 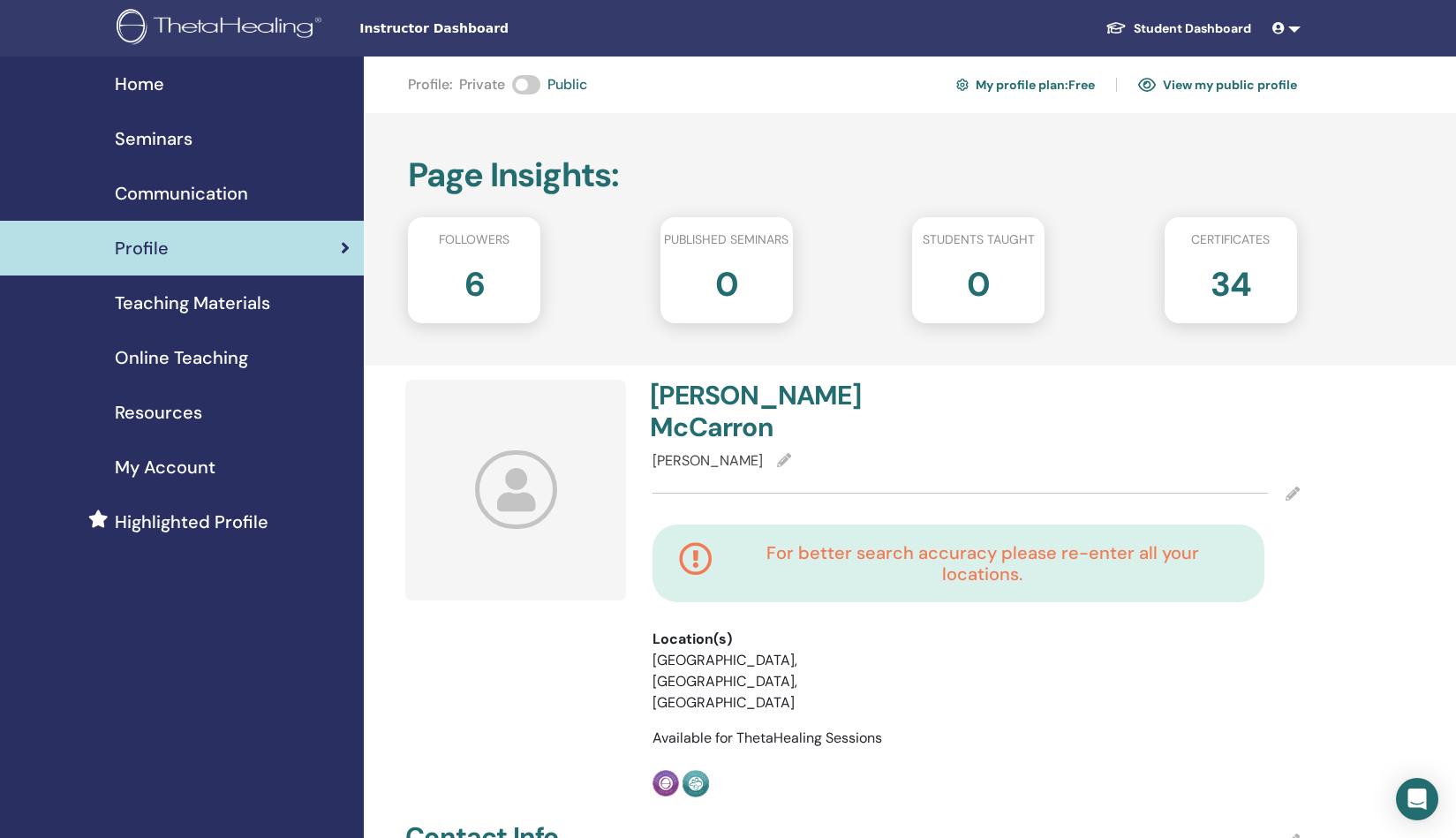 I want to click on span: Resources, so click(x=158, y=413).